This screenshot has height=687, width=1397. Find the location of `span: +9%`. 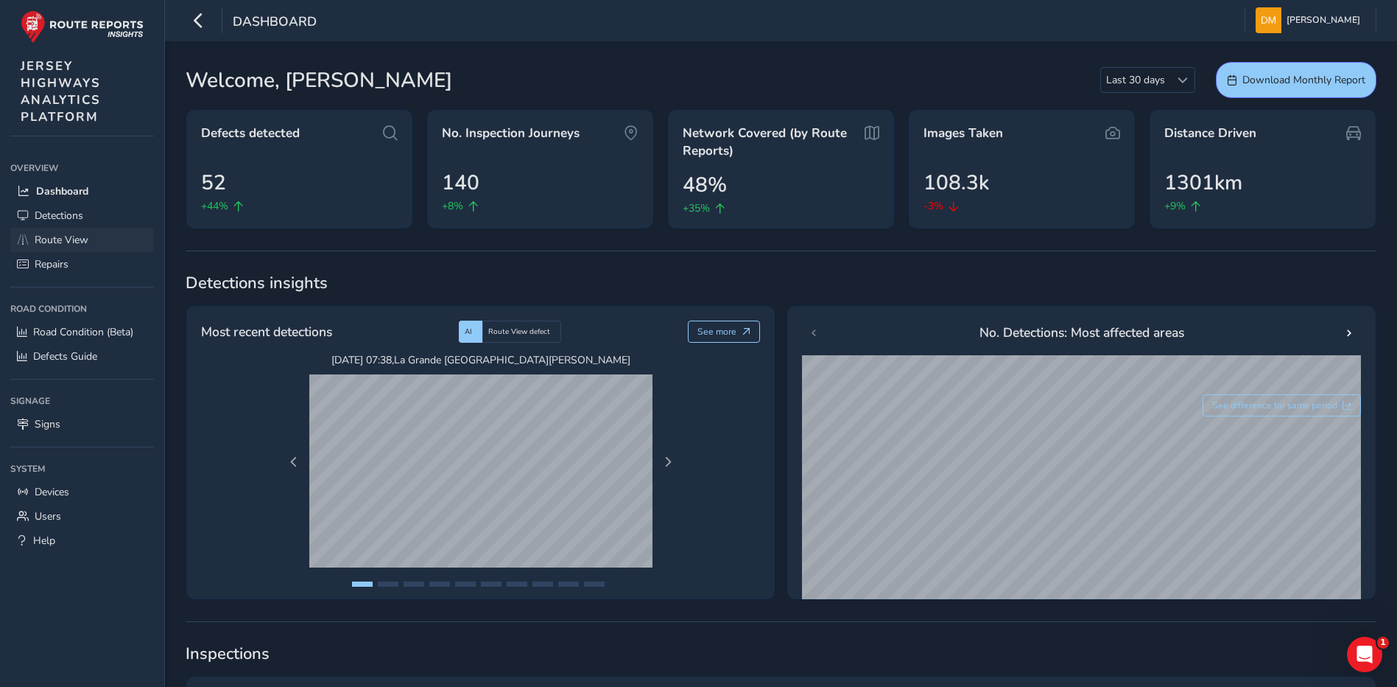

span: +9% is located at coordinates (1175, 206).